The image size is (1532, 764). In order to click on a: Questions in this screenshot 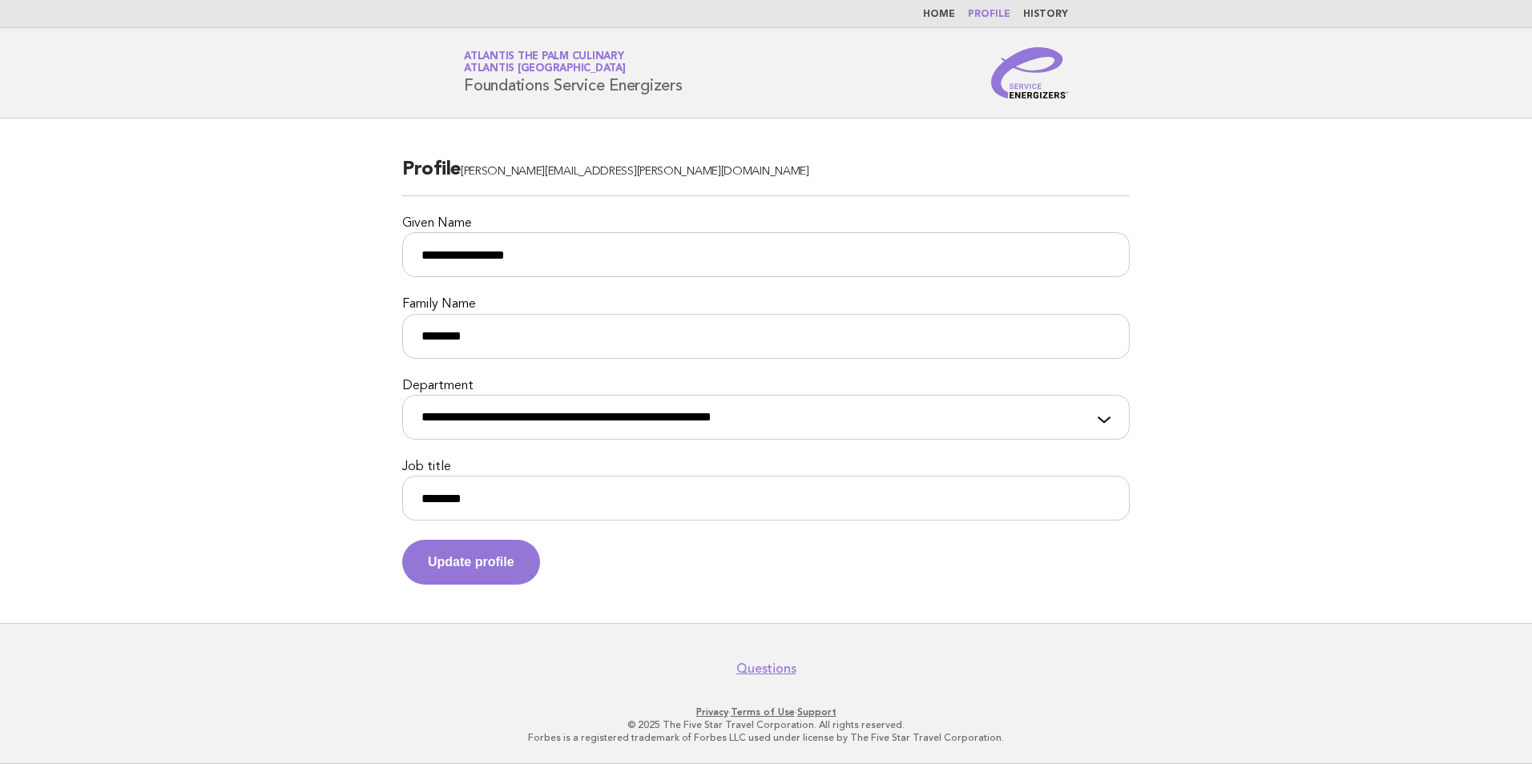, I will do `click(766, 669)`.